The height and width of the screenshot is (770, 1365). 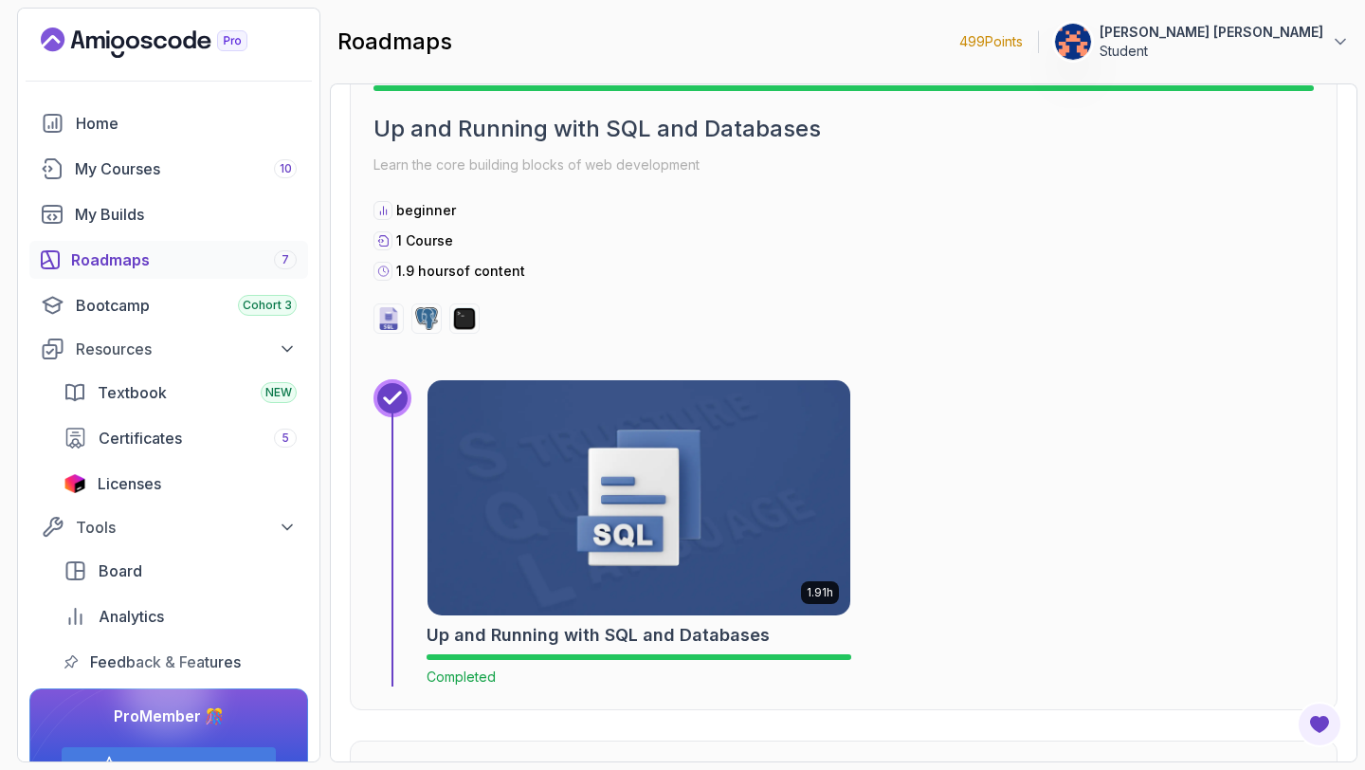 What do you see at coordinates (639, 498) in the screenshot?
I see `img: Up and Running with SQL and Databases card` at bounding box center [639, 498].